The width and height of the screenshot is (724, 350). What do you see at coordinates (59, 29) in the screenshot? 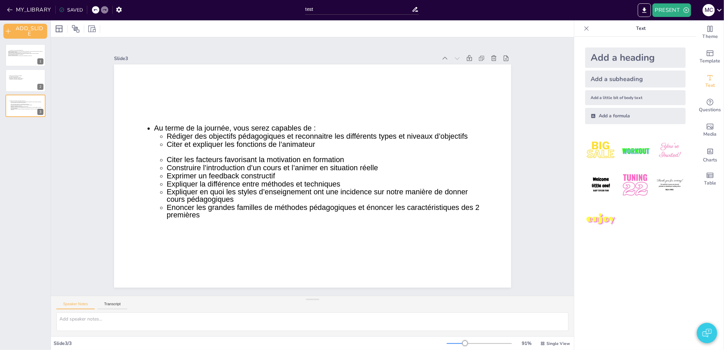
I see `div: Layout` at bounding box center [59, 29].